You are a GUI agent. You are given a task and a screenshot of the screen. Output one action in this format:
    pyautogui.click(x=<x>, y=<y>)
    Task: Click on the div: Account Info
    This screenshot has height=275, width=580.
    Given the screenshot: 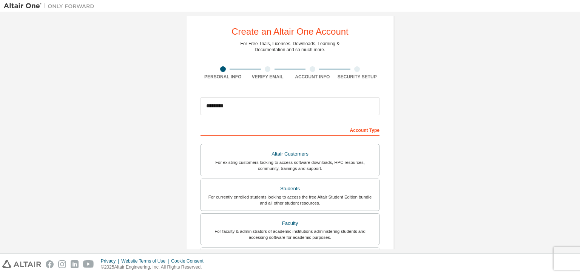 What is the action you would take?
    pyautogui.click(x=312, y=77)
    